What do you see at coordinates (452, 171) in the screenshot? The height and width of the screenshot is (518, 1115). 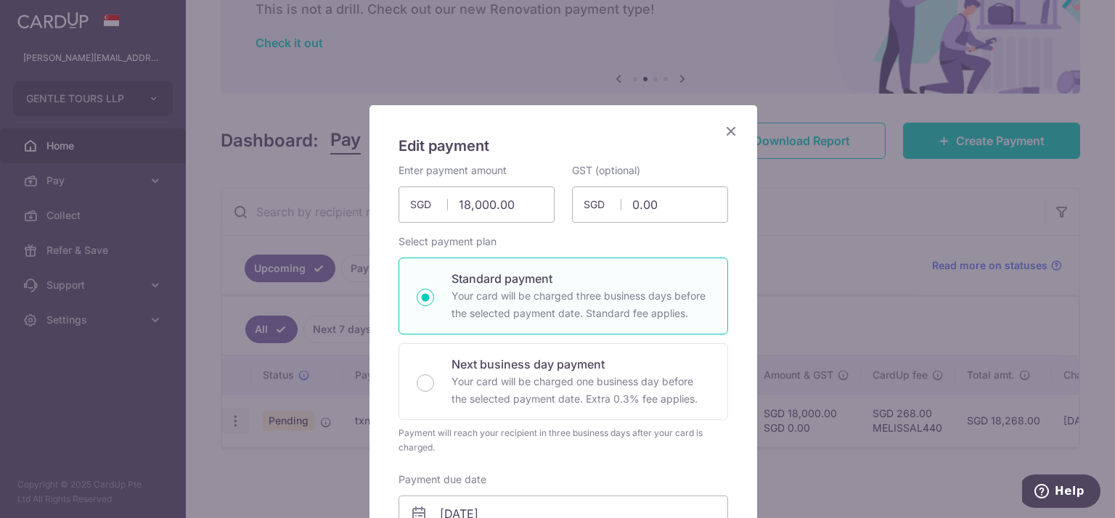 I see `label: Enter payment amount` at bounding box center [452, 171].